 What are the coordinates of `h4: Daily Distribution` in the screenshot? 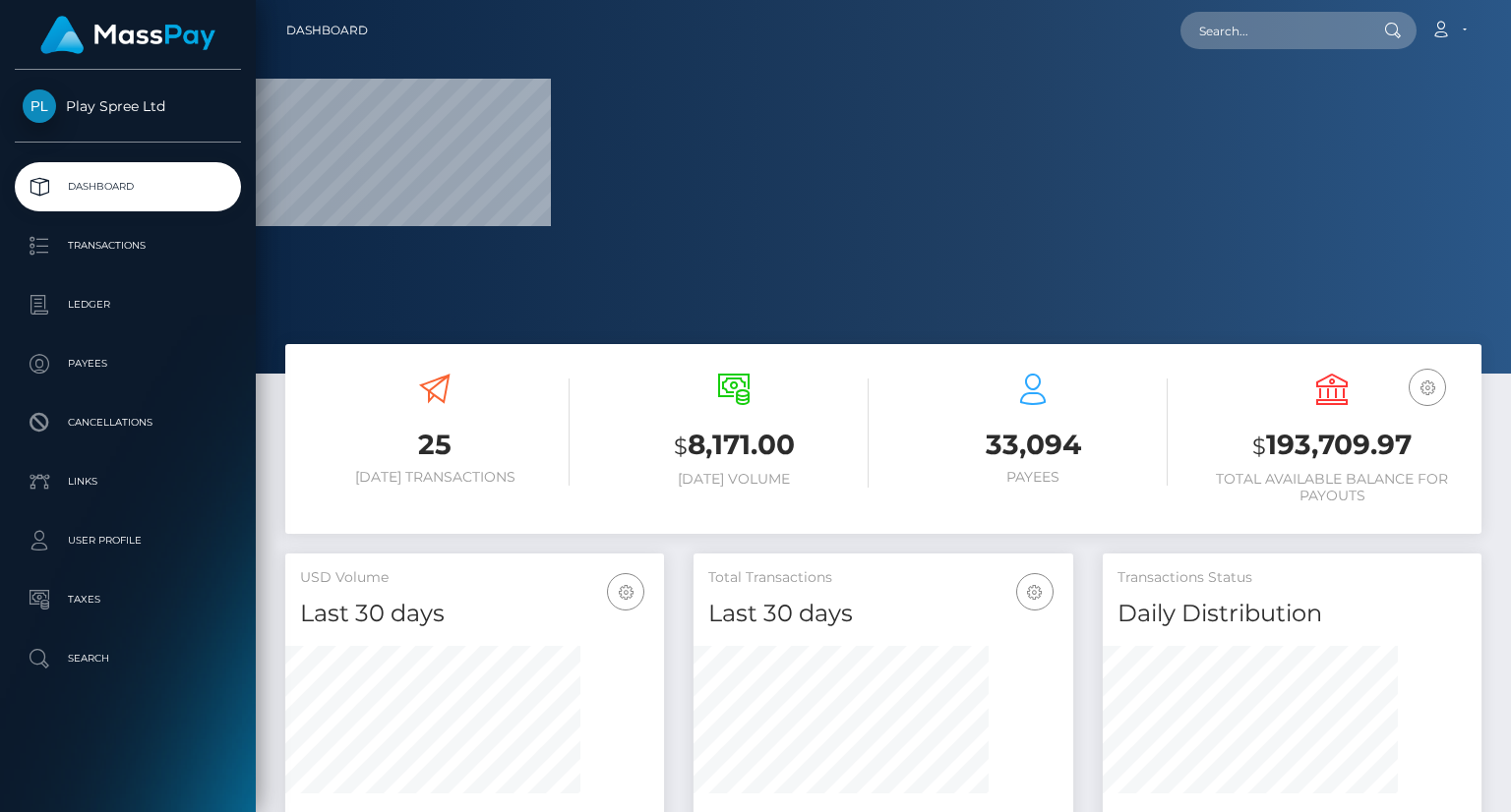 It's located at (1292, 613).